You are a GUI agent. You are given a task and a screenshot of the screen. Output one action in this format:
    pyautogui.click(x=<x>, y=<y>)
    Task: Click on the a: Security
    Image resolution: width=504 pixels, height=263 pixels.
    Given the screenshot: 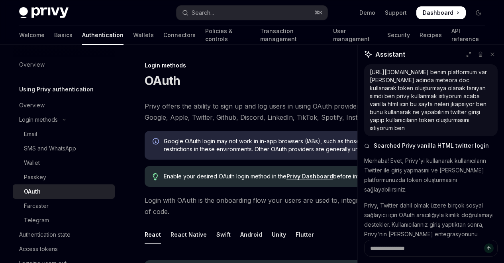 What is the action you would take?
    pyautogui.click(x=399, y=35)
    